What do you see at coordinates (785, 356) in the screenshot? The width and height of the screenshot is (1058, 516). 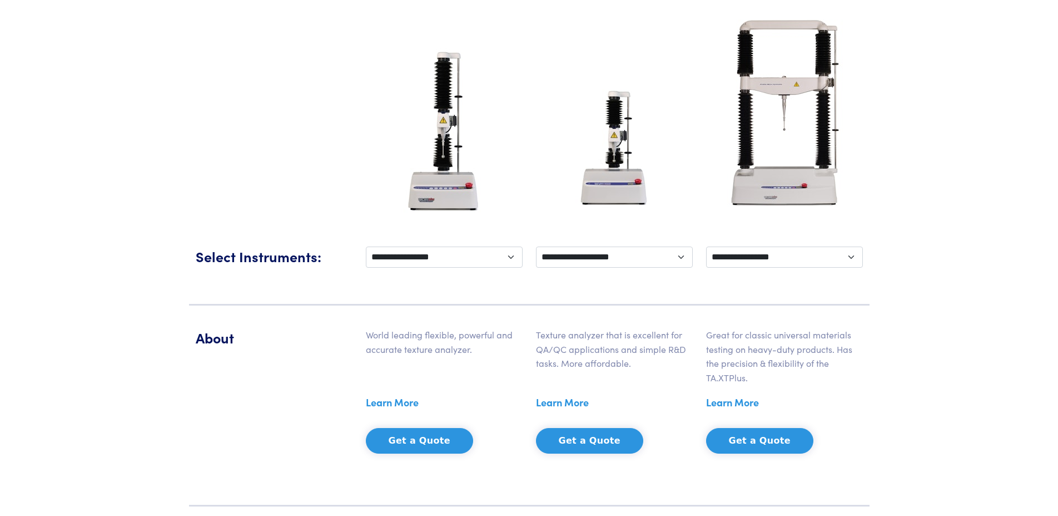 I see `p: Great for classic universal materials testing on heavy-duty products. Has the precision & flexibi...` at bounding box center [785, 356].